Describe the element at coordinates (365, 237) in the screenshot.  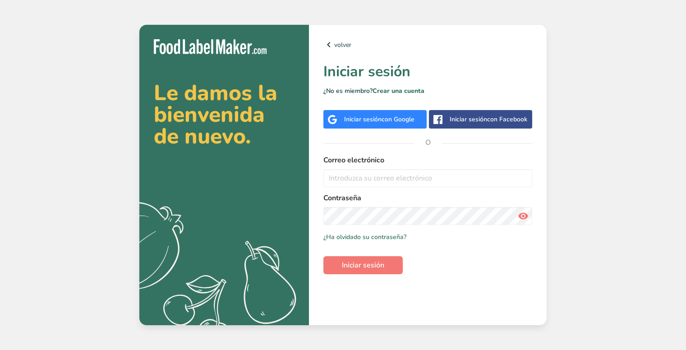
I see `a: ¿Ha olvidado su contraseña?` at that location.